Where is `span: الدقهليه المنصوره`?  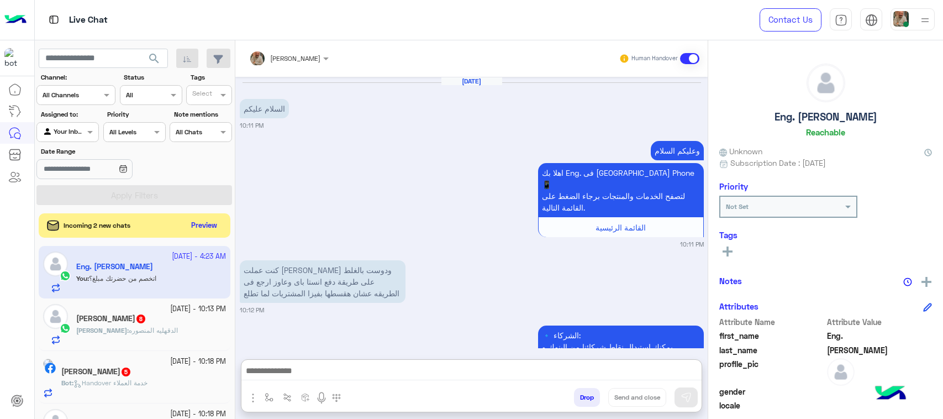 span: الدقهليه المنصوره is located at coordinates (153, 330).